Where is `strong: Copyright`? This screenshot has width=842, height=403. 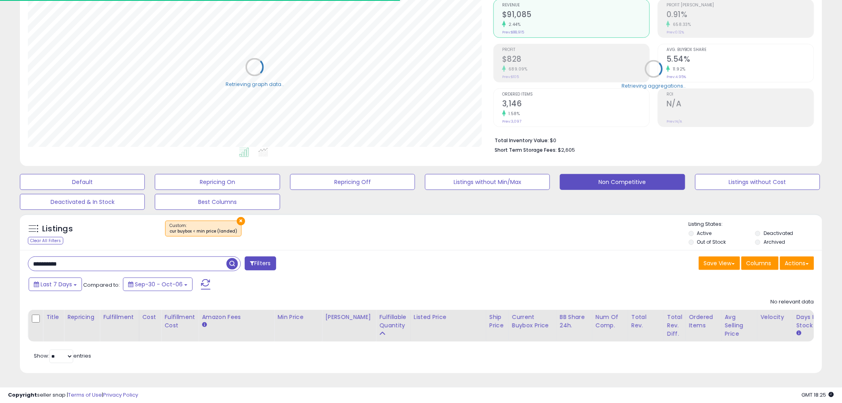
strong: Copyright is located at coordinates (22, 394).